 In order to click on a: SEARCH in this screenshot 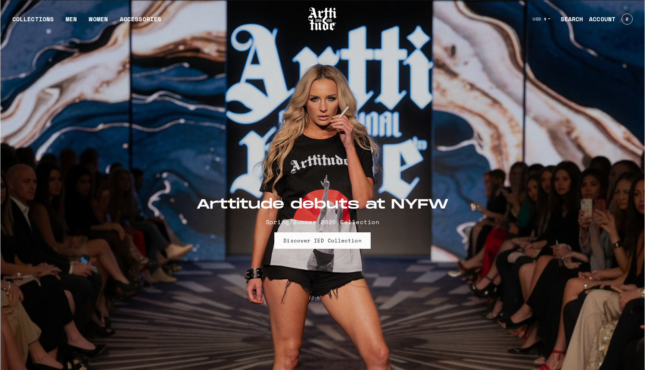, I will do `click(569, 19)`.